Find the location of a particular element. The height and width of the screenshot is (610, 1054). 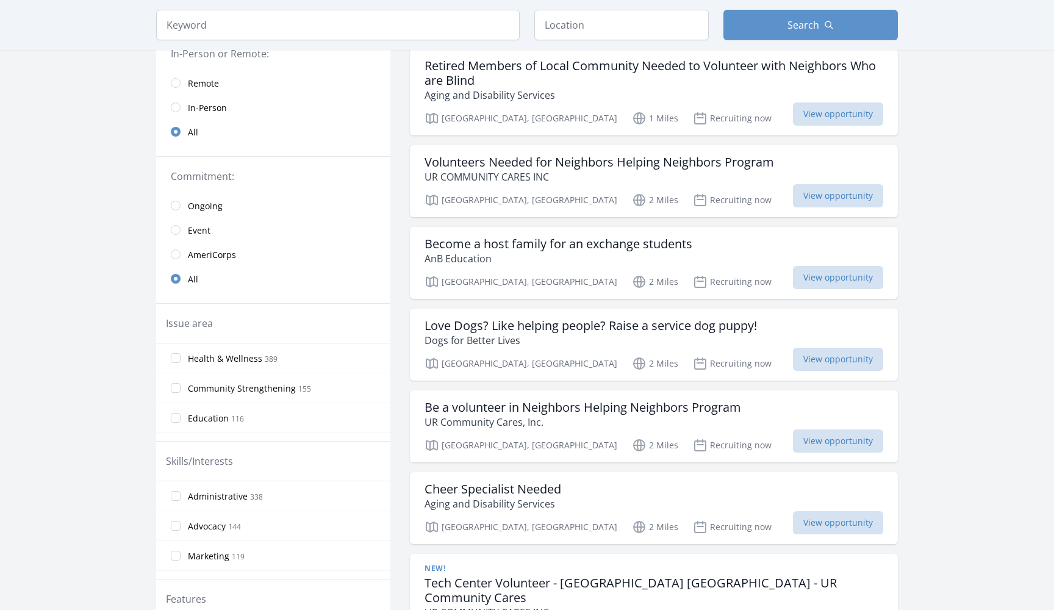

input: Administrative 338 is located at coordinates (176, 496).